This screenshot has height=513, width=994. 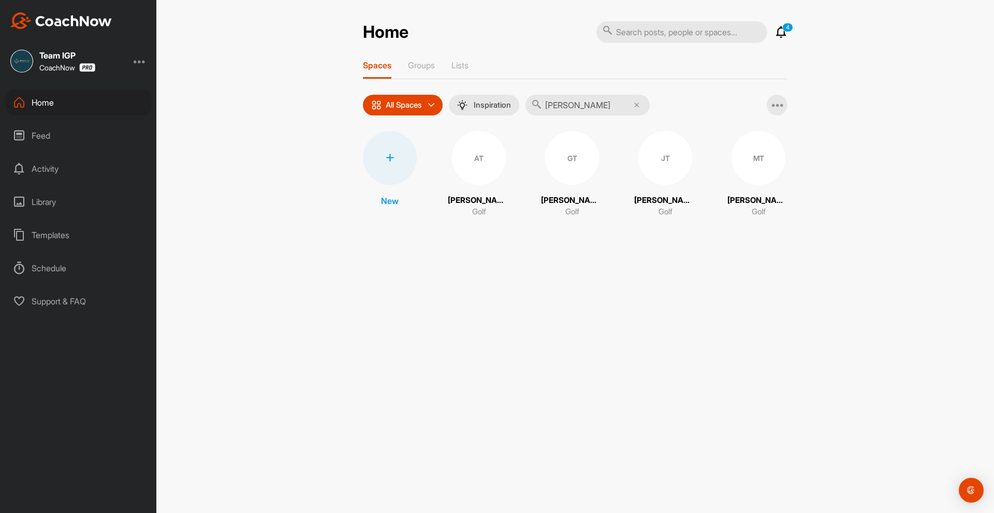 What do you see at coordinates (67, 67) in the screenshot?
I see `div: CoachNow` at bounding box center [67, 67].